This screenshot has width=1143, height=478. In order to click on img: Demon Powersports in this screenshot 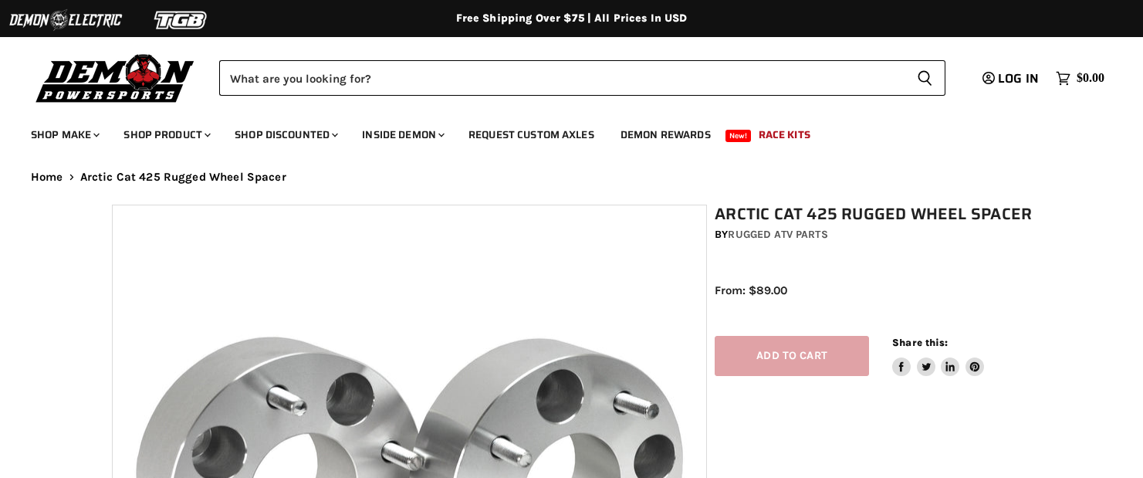, I will do `click(115, 77)`.